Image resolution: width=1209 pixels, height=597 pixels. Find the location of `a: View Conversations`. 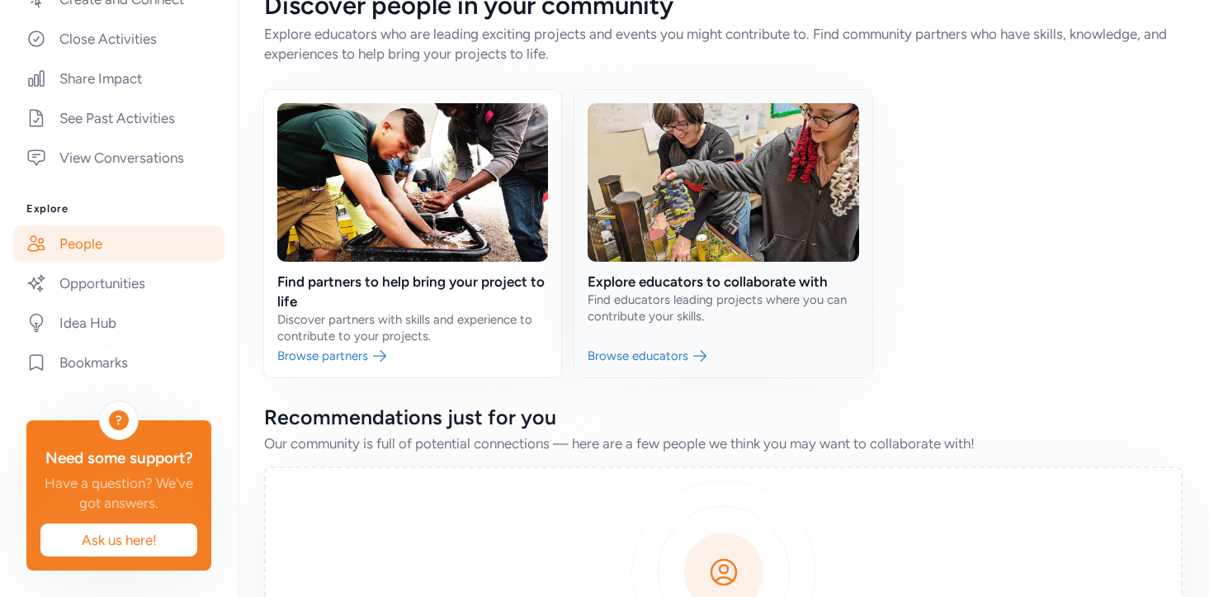

a: View Conversations is located at coordinates (119, 158).